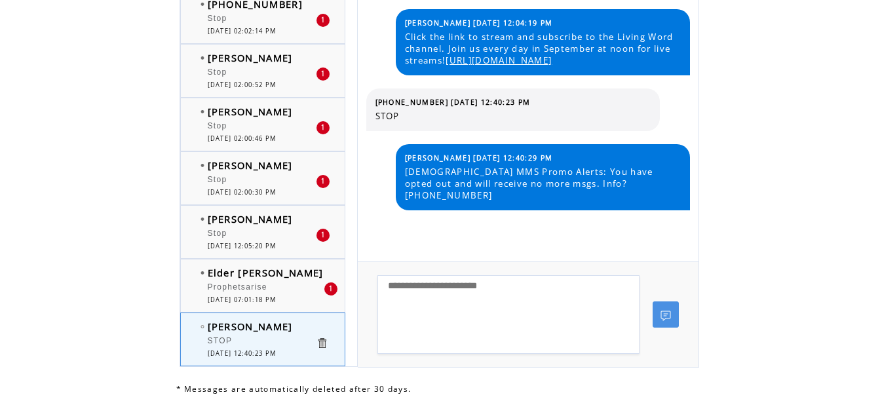 This screenshot has height=401, width=880. Describe the element at coordinates (202, 326) in the screenshot. I see `img: bulletEmpty.png` at that location.